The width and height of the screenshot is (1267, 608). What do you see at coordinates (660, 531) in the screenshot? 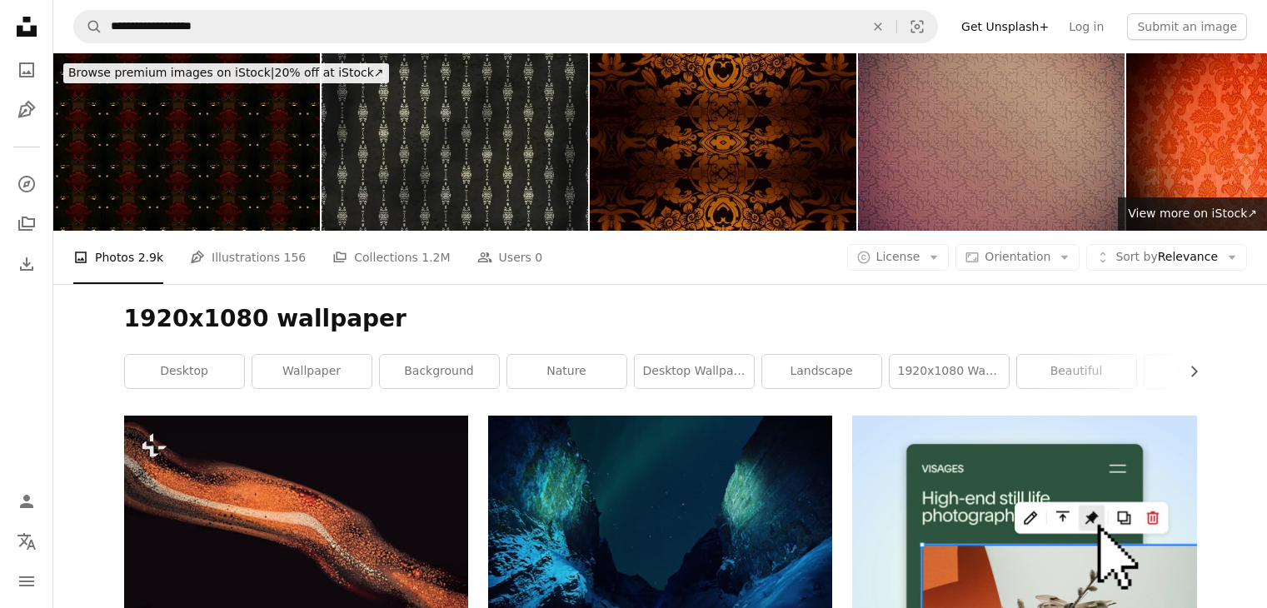
I see `a: northern lights` at bounding box center [660, 531].